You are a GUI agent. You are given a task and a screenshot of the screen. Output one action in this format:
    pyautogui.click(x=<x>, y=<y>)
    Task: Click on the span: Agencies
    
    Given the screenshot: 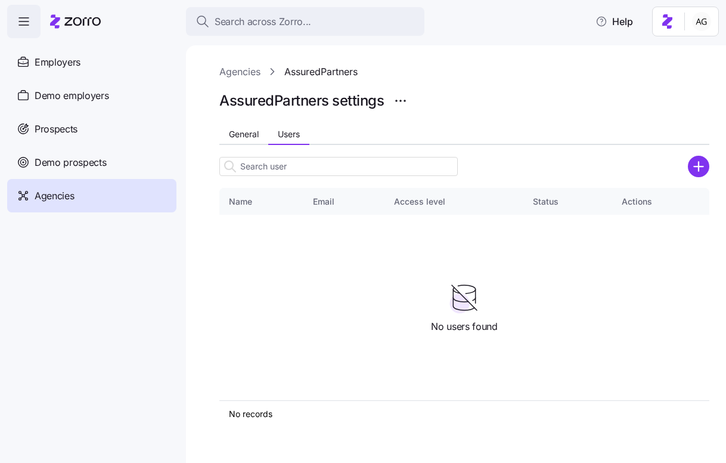 What is the action you would take?
    pyautogui.click(x=54, y=196)
    